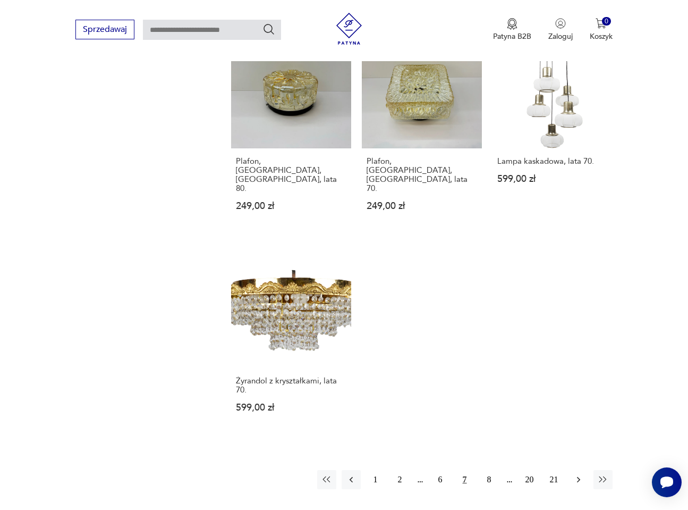 Image resolution: width=688 pixels, height=510 pixels. I want to click on button: 20, so click(530, 479).